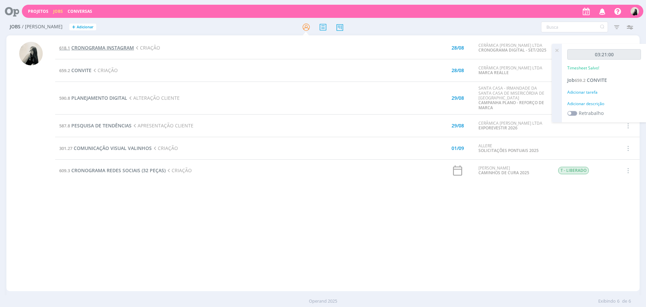  I want to click on span: 618.1, so click(65, 48).